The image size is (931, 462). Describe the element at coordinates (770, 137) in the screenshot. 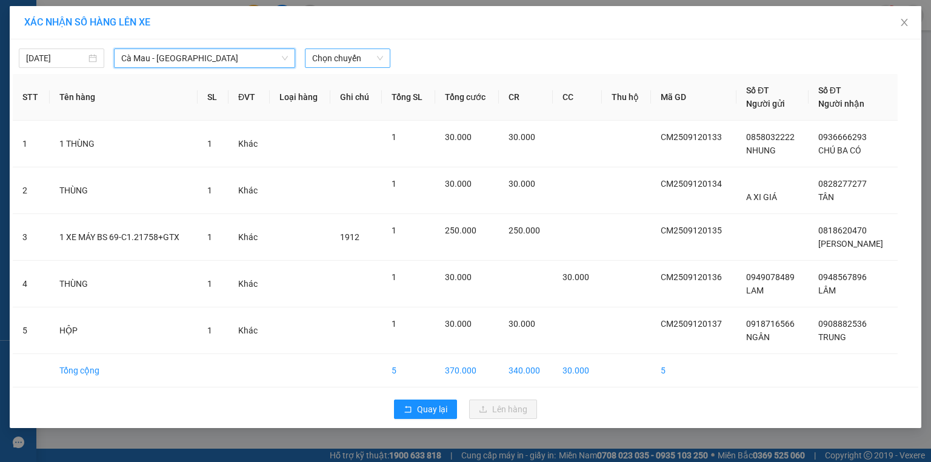

I see `span: 0858032222` at that location.